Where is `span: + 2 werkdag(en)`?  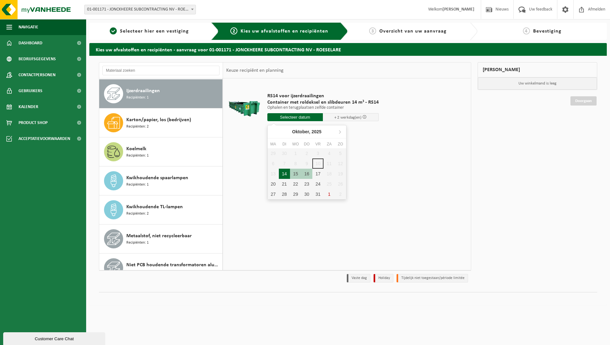 span: + 2 werkdag(en) is located at coordinates (348, 117).